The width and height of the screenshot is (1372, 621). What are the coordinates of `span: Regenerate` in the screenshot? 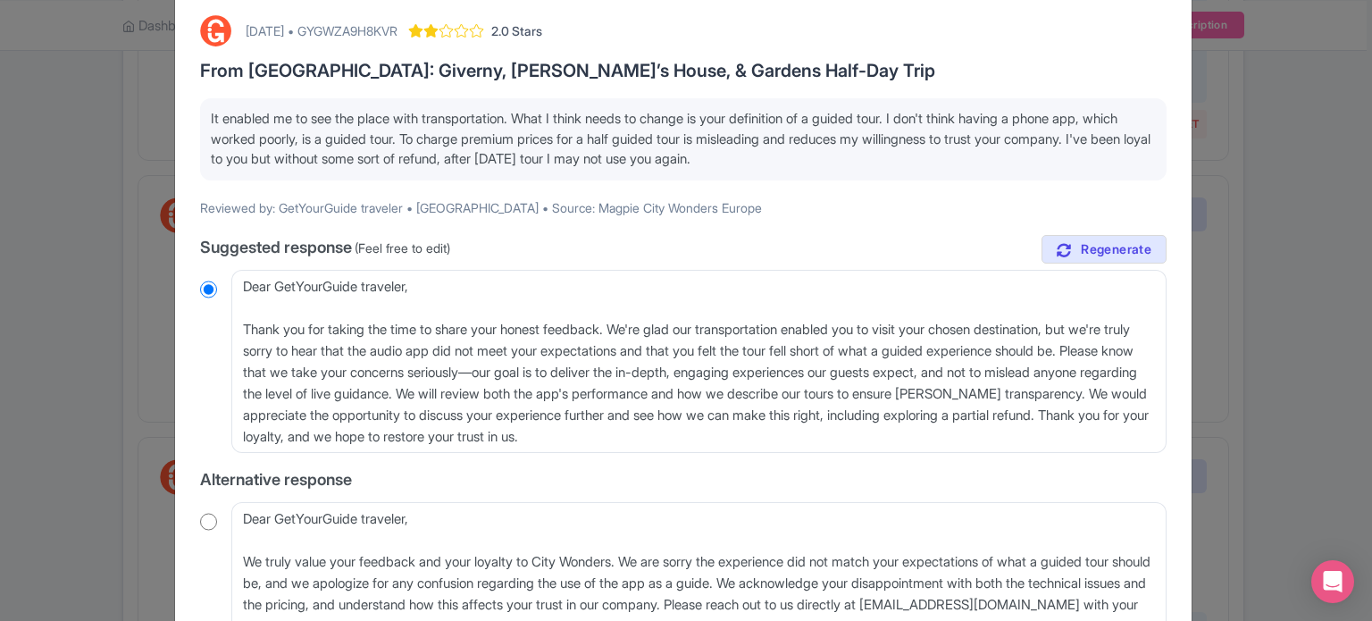 It's located at (1116, 249).